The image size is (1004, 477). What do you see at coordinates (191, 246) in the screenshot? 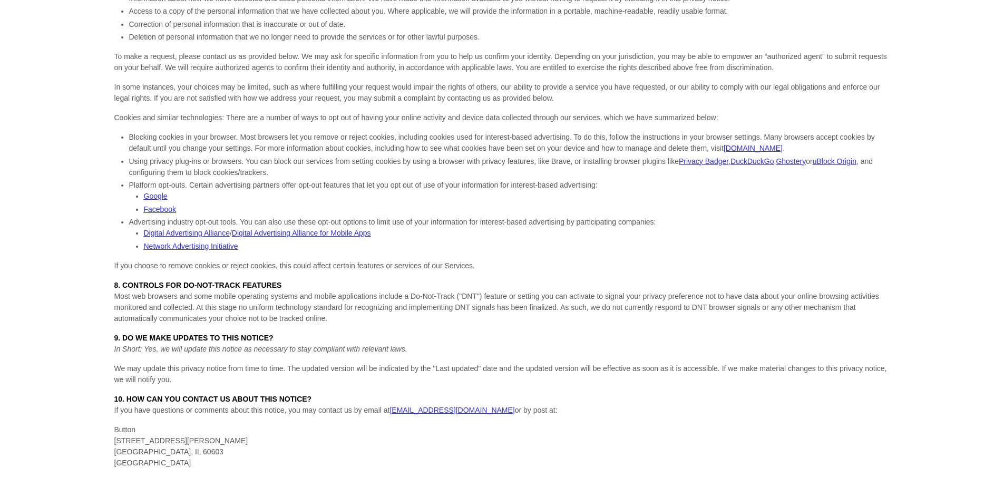
I see `a: Network Advertising Initiative` at bounding box center [191, 246].